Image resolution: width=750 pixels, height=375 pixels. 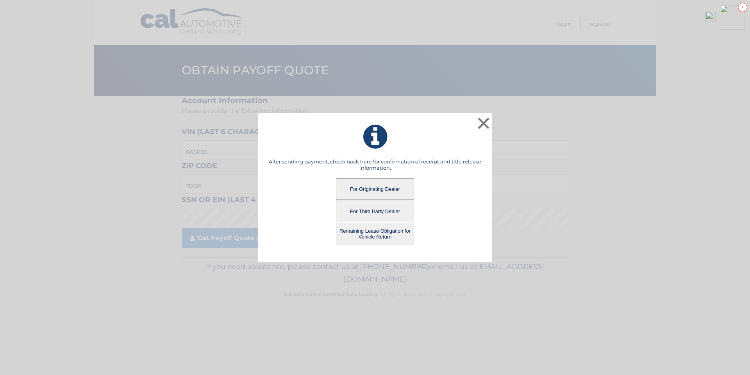 I want to click on button: For Third Party Dealer, so click(x=375, y=211).